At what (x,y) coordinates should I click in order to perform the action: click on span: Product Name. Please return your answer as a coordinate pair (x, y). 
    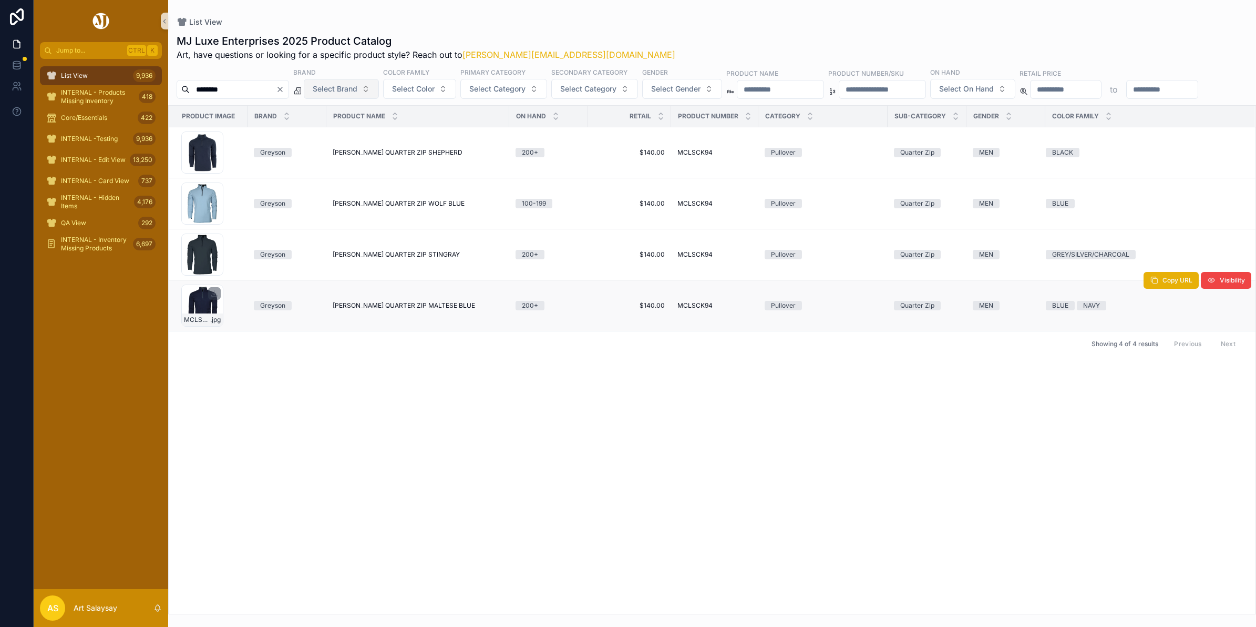
    Looking at the image, I should click on (359, 116).